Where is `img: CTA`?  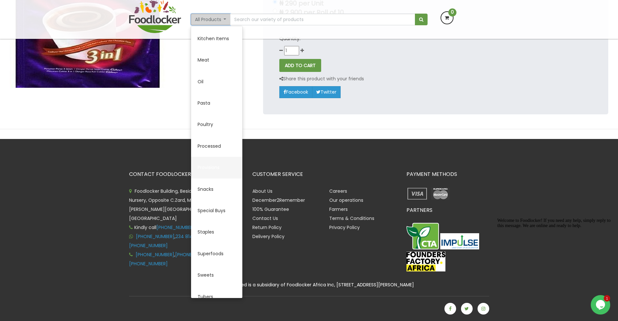
img: CTA is located at coordinates (422, 236).